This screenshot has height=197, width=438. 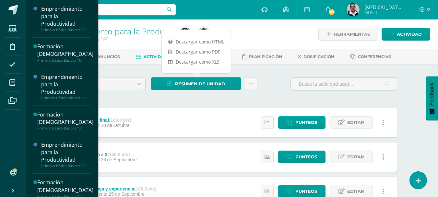 I want to click on span: 717, so click(x=332, y=12).